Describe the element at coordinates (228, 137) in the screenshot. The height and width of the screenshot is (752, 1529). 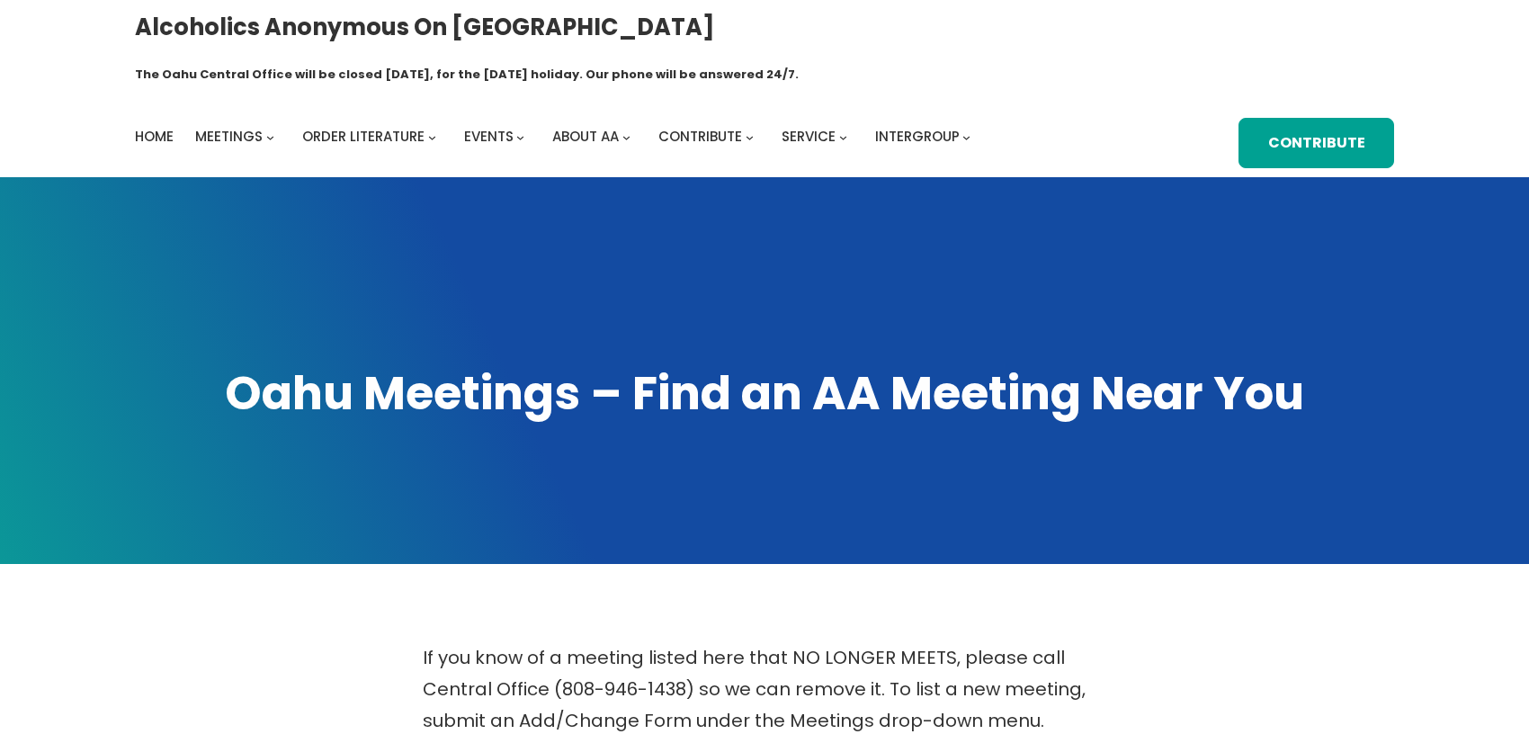
I see `a: Meetings` at that location.